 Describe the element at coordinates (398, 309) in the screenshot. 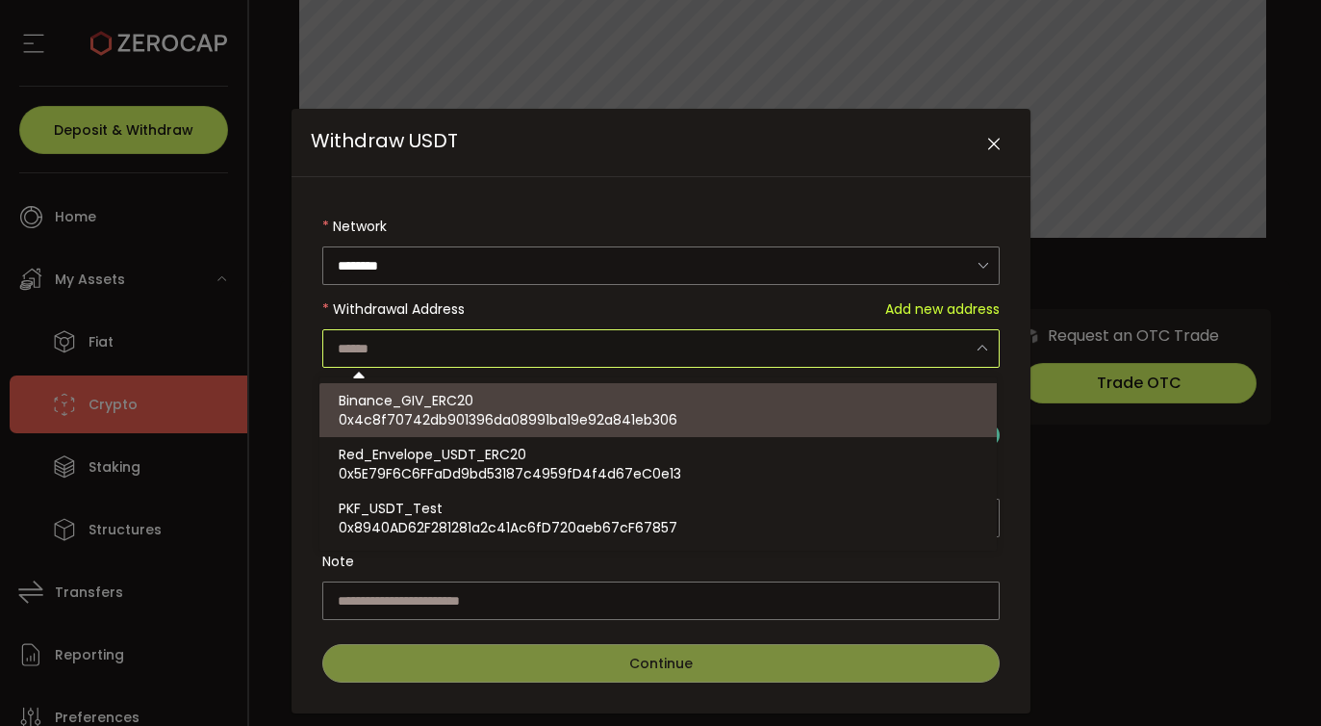

I see `span: Withdrawal Address` at that location.